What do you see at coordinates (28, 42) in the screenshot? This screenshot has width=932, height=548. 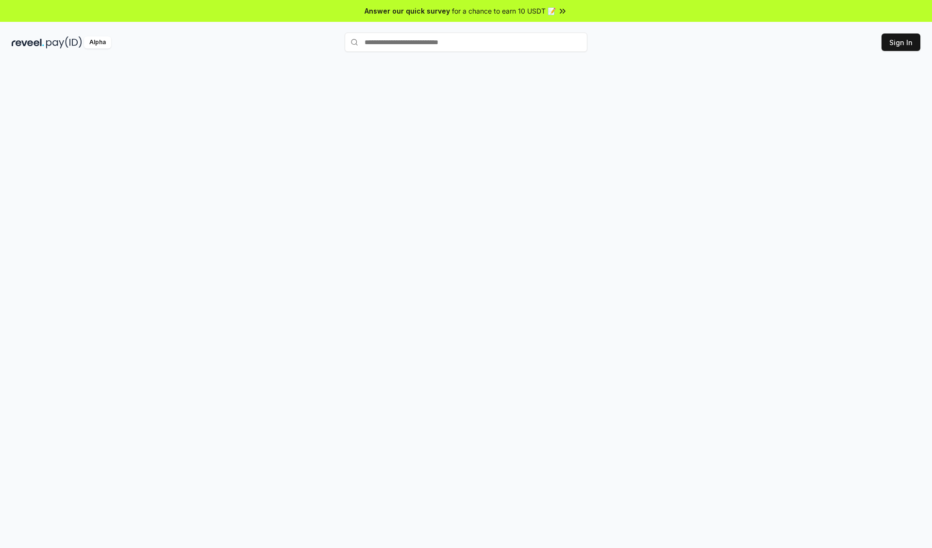 I see `img: reveel_dark` at bounding box center [28, 42].